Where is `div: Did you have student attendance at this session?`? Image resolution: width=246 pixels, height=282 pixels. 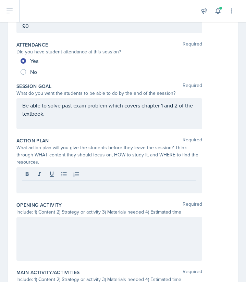
div: Did you have student attendance at this session? is located at coordinates (109, 52).